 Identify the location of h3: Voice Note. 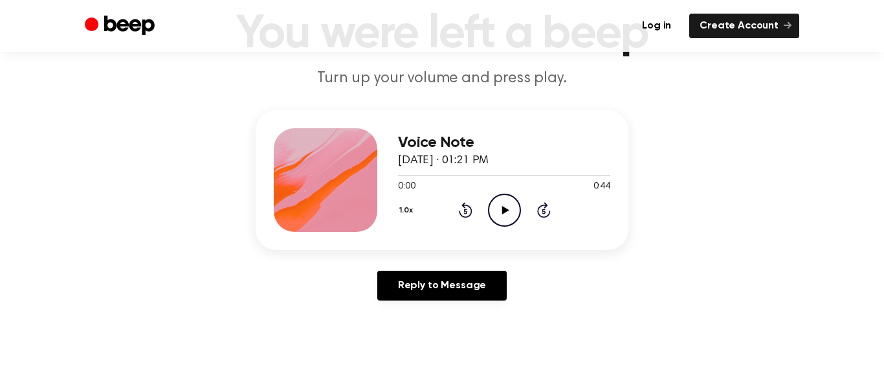
(504, 142).